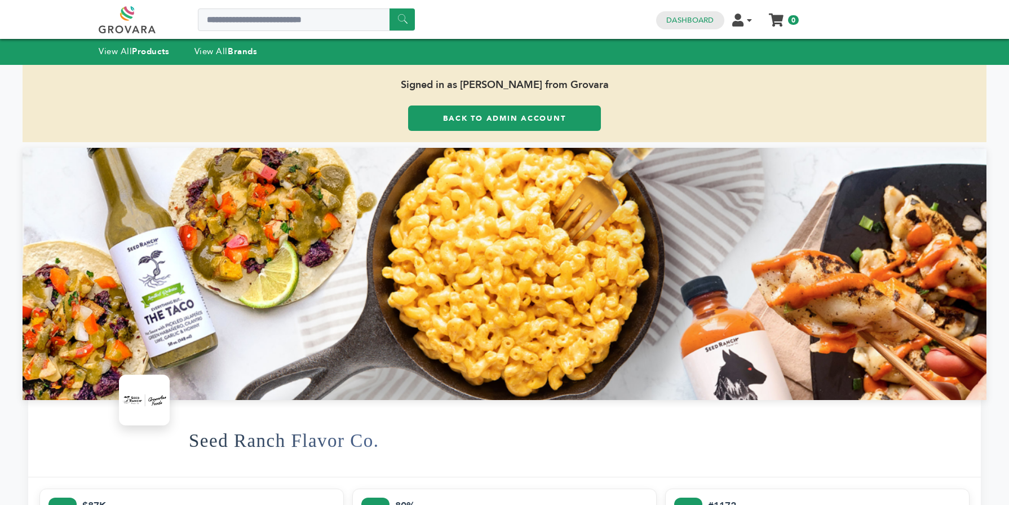 The width and height of the screenshot is (1009, 505). What do you see at coordinates (226, 51) in the screenshot?
I see `a: View AllBrands` at bounding box center [226, 51].